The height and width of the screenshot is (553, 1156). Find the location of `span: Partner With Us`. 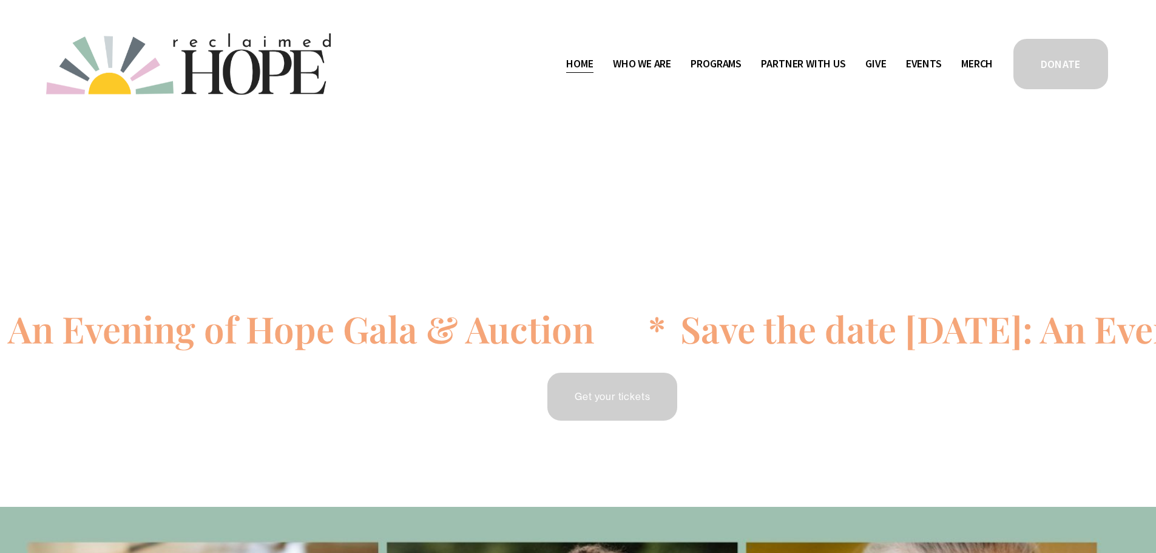

span: Partner With Us is located at coordinates (803, 64).